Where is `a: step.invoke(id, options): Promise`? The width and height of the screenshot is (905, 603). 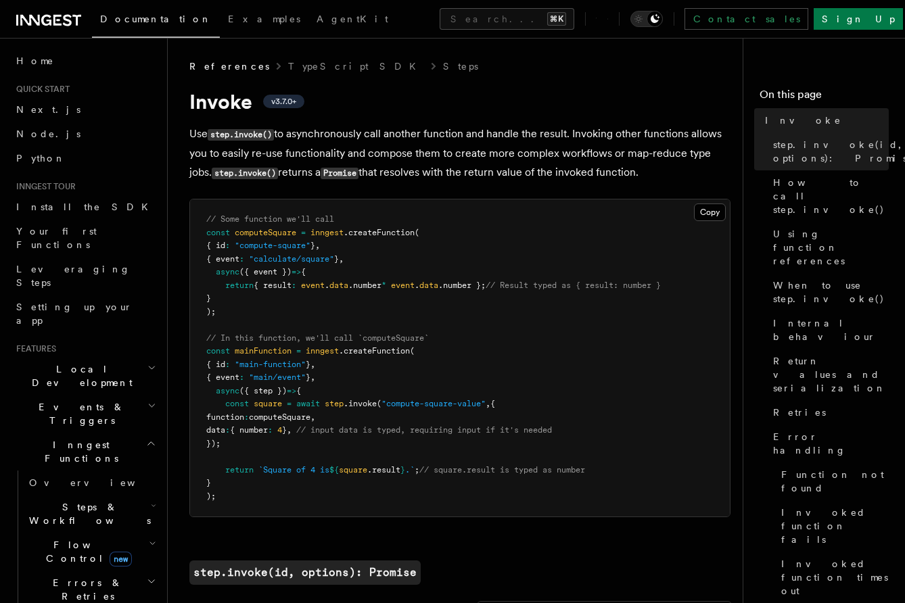
a: step.invoke(id, options): Promise is located at coordinates (305, 573).